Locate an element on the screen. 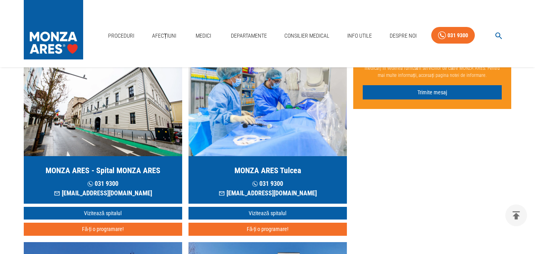  a: Afecțiuni is located at coordinates (164, 36).